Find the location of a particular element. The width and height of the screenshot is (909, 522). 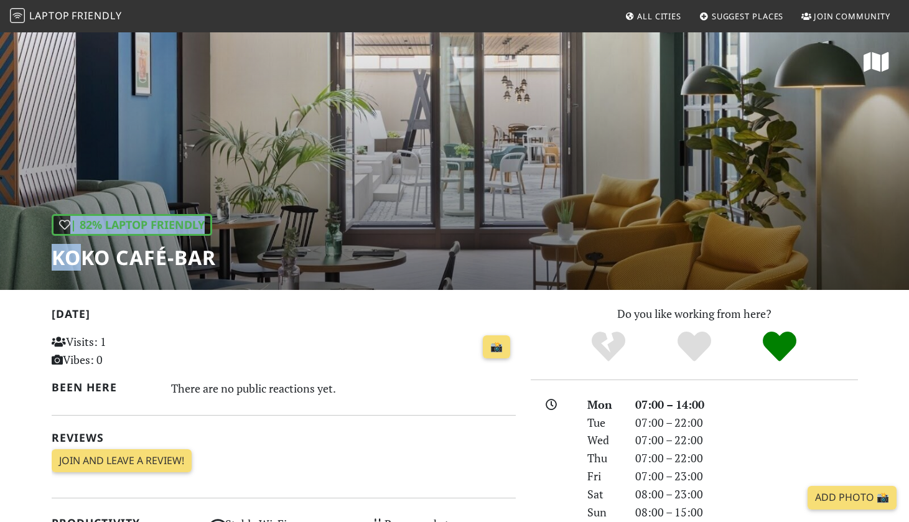

a: Join and leave a review! is located at coordinates (121, 461).